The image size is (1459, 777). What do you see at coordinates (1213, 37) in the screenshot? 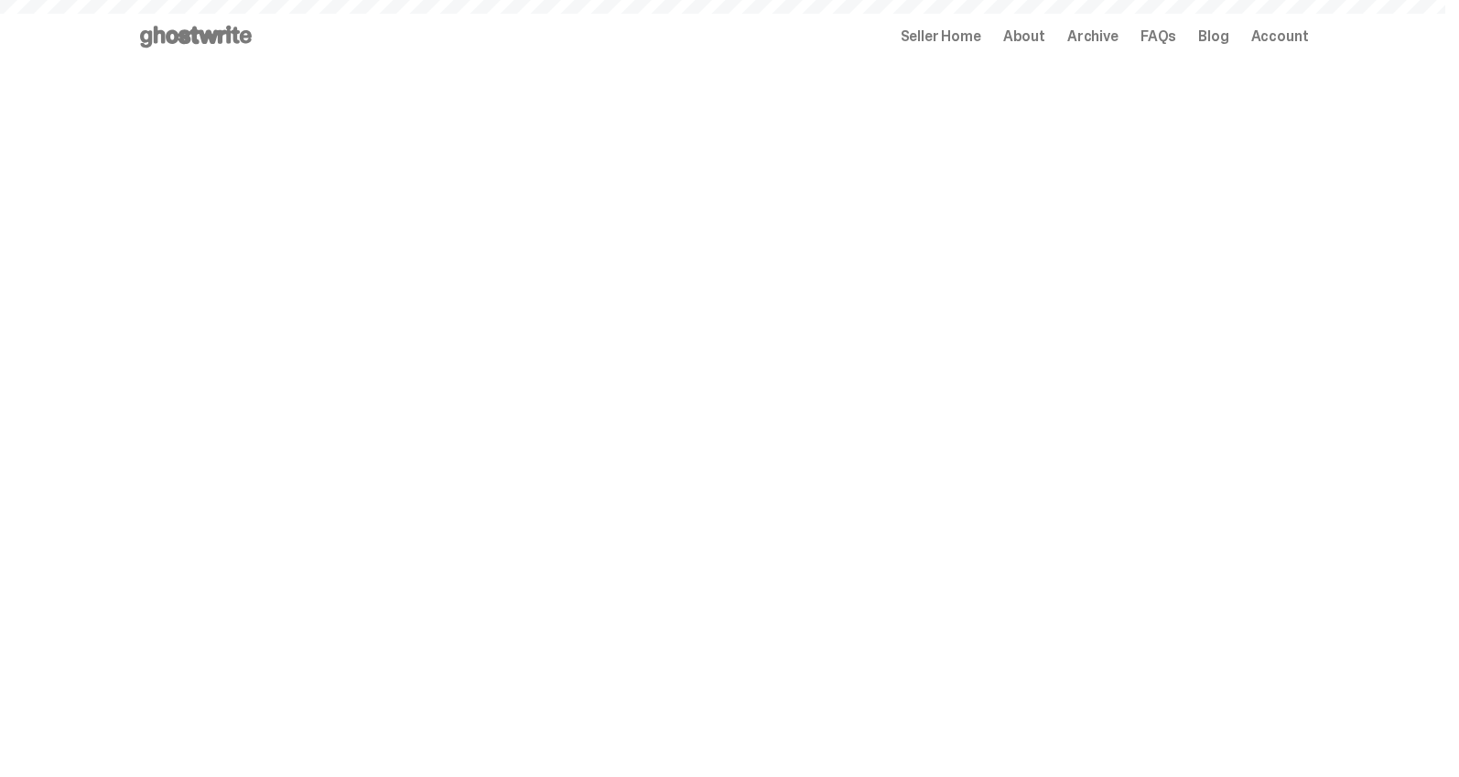
I see `a: Blog` at bounding box center [1213, 37].